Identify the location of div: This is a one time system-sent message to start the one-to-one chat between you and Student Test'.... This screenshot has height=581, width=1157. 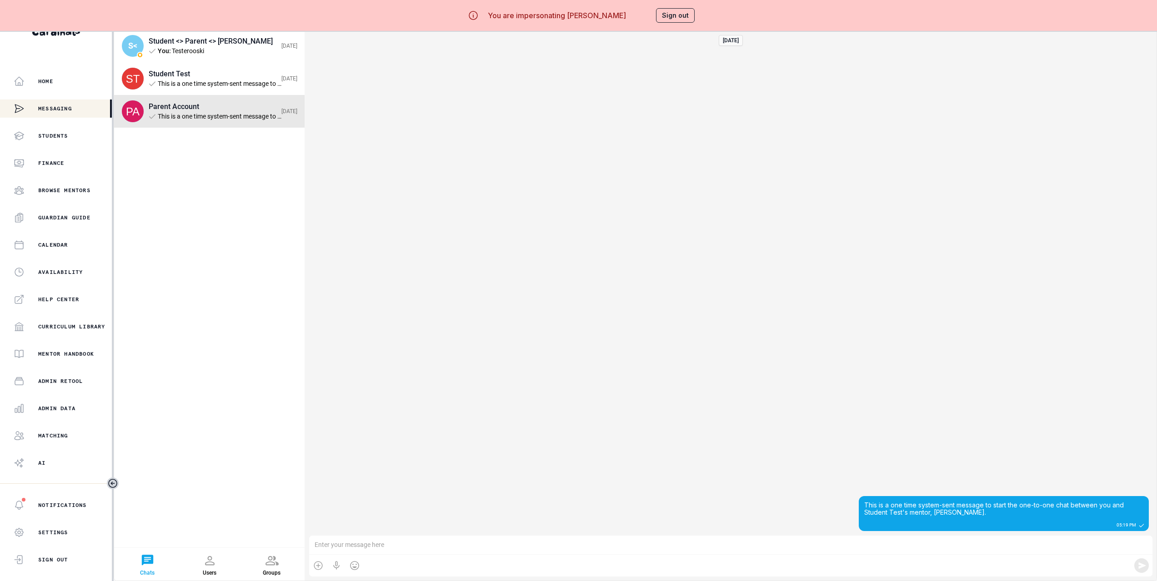
(219, 116).